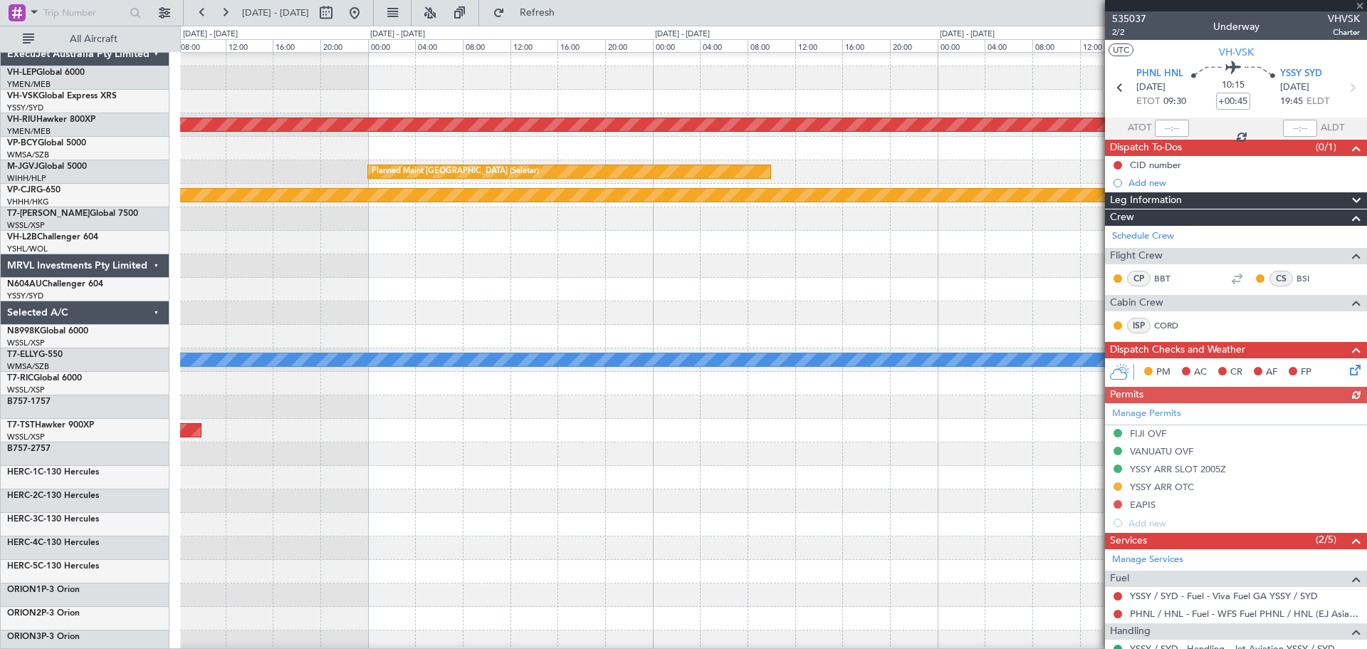 The width and height of the screenshot is (1367, 649). Describe the element at coordinates (53, 472) in the screenshot. I see `a: HERC-1C-130 Hercules` at that location.